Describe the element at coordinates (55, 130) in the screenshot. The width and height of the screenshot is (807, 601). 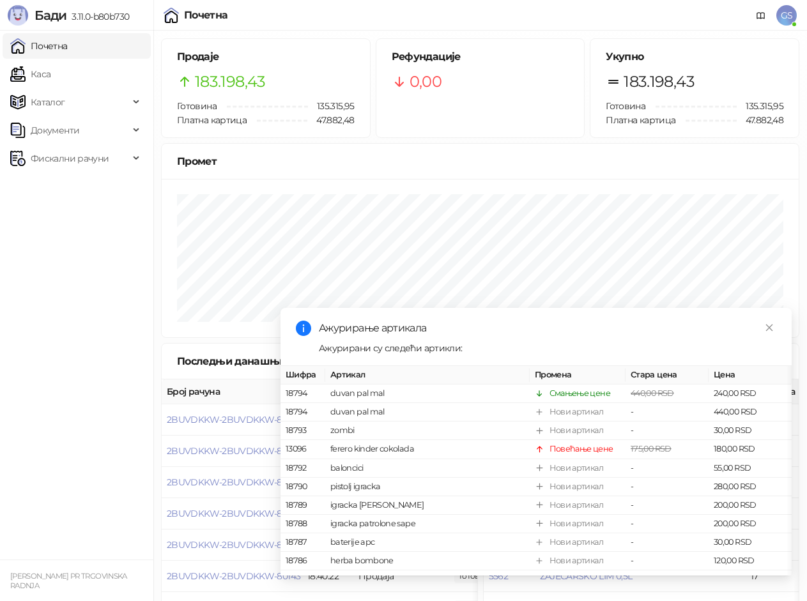
I see `span: Документи` at that location.